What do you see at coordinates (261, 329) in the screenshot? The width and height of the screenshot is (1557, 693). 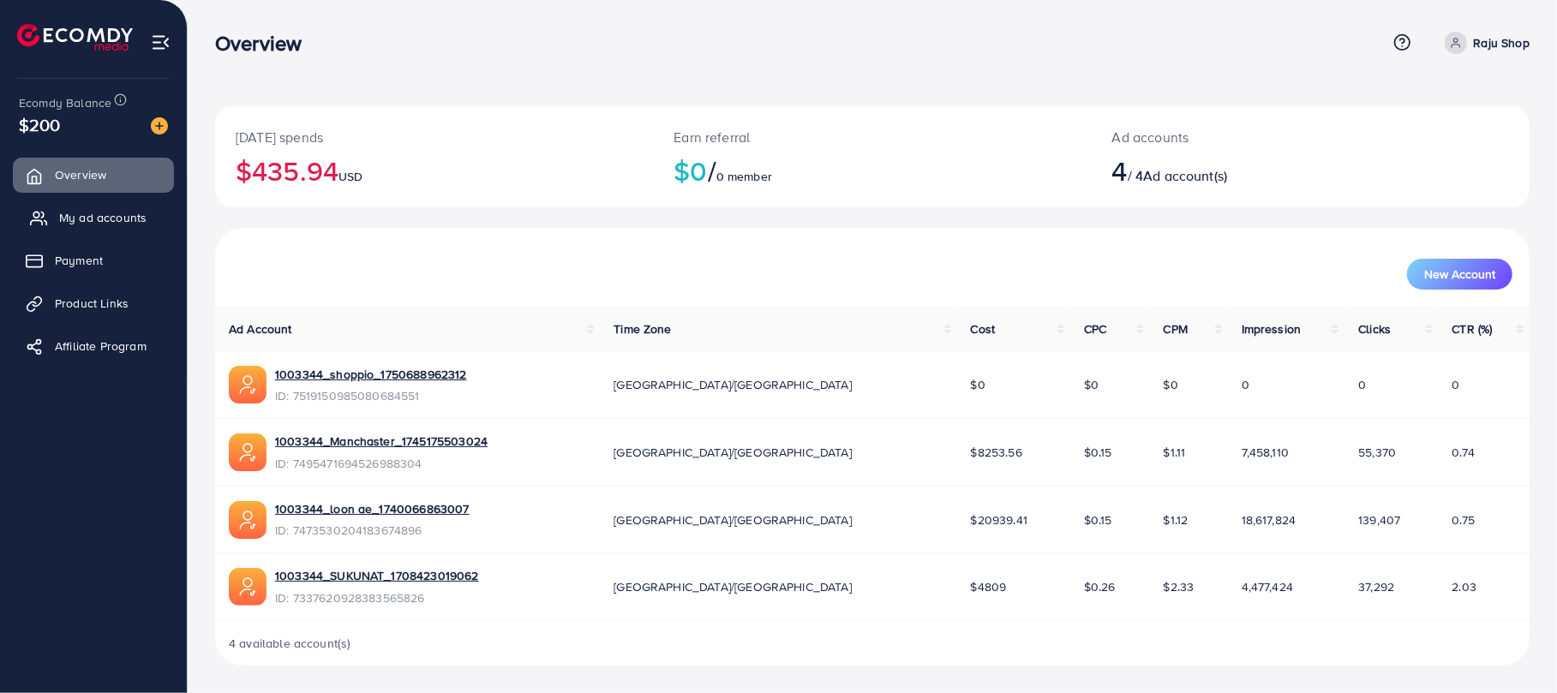 I see `span: Ad Account` at bounding box center [261, 329].